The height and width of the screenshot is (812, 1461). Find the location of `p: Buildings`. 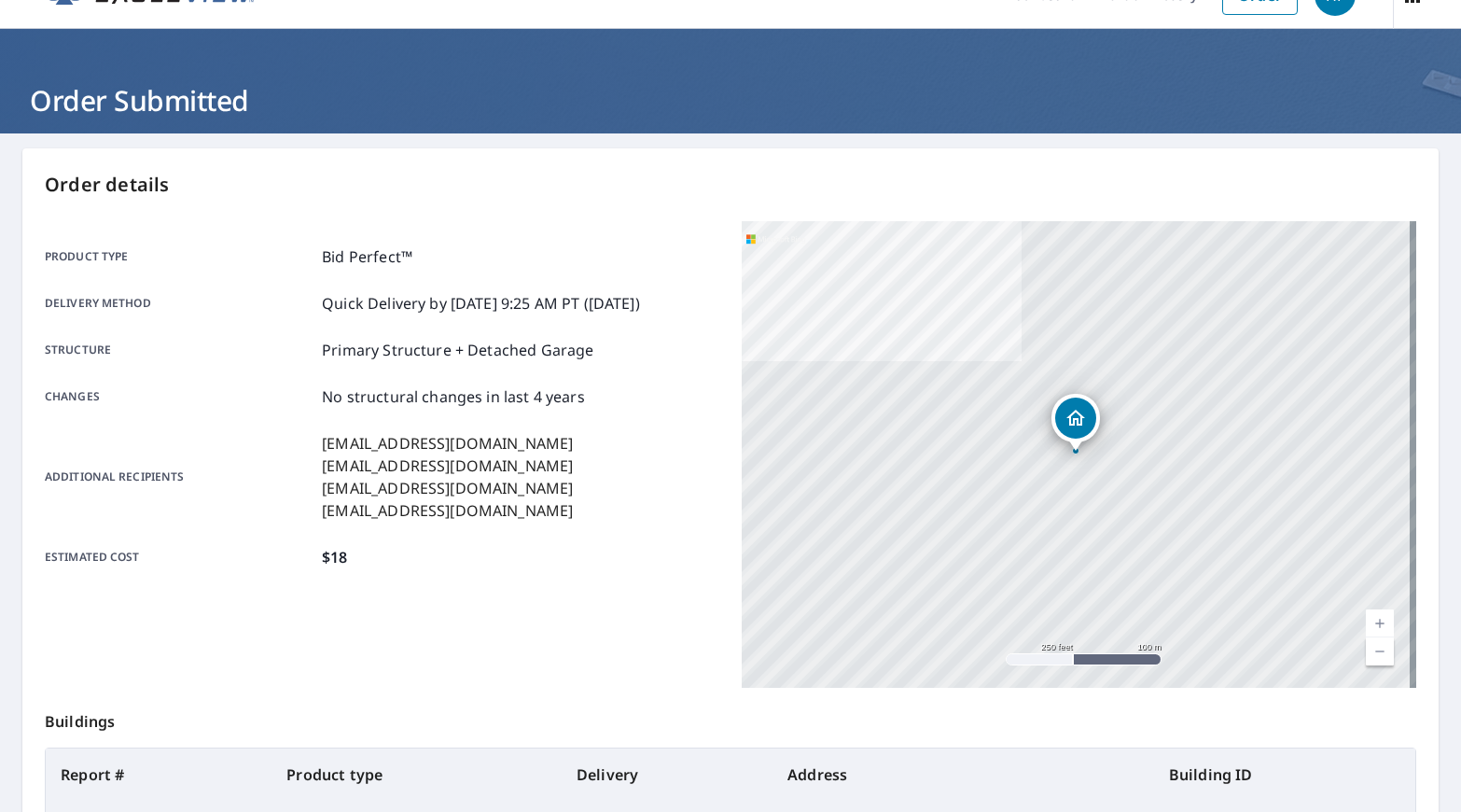

p: Buildings is located at coordinates (731, 717).